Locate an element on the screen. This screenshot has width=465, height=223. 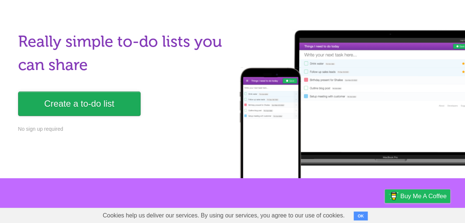
button: OK is located at coordinates (361, 216).